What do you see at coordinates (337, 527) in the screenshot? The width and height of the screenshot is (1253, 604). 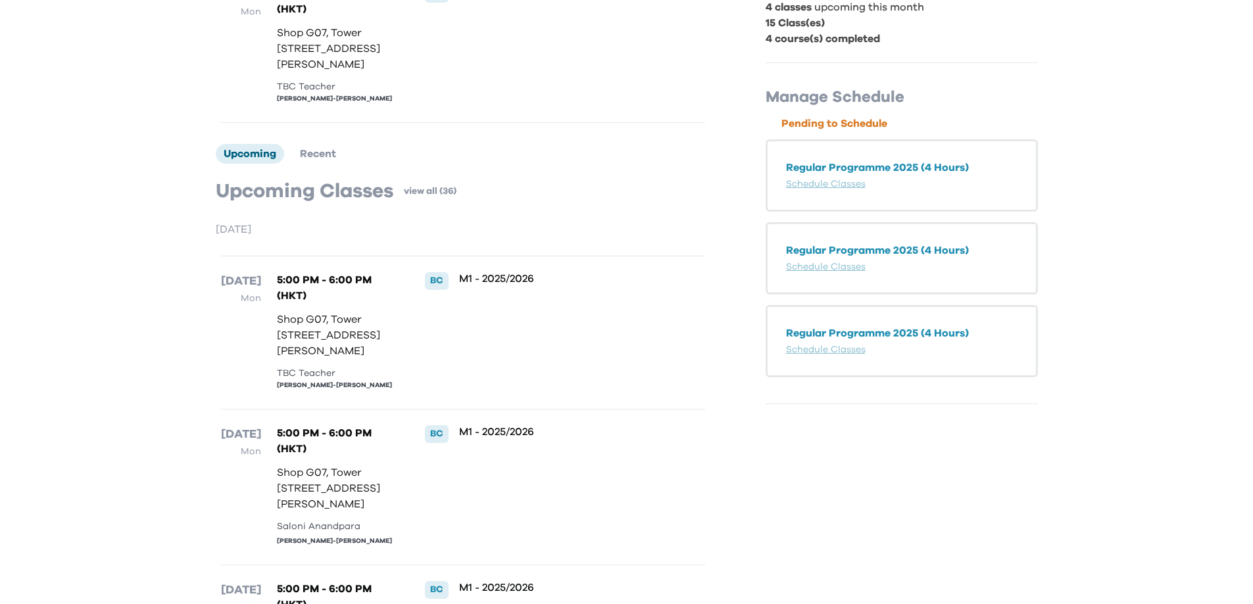 I see `div: Saloni Anandpara` at bounding box center [337, 527].